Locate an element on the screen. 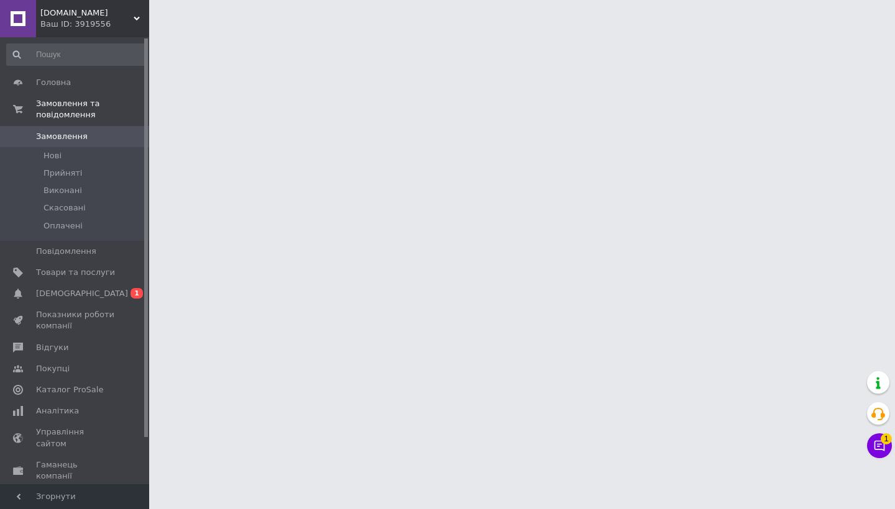  button: Чат з покупцем1 is located at coordinates (879, 446).